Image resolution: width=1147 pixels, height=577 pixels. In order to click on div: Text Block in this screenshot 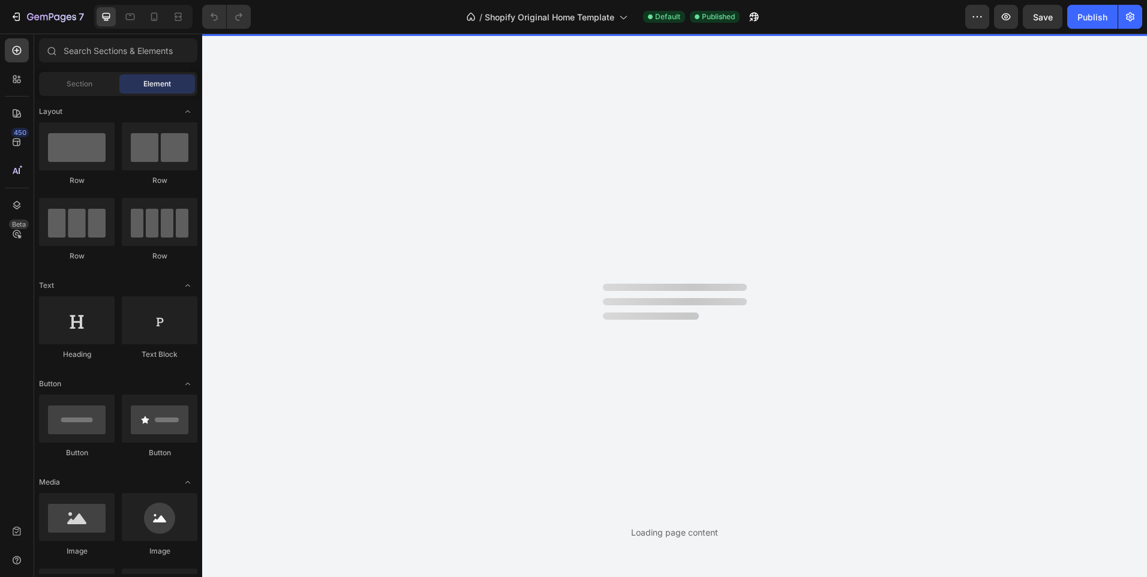, I will do `click(160, 354)`.